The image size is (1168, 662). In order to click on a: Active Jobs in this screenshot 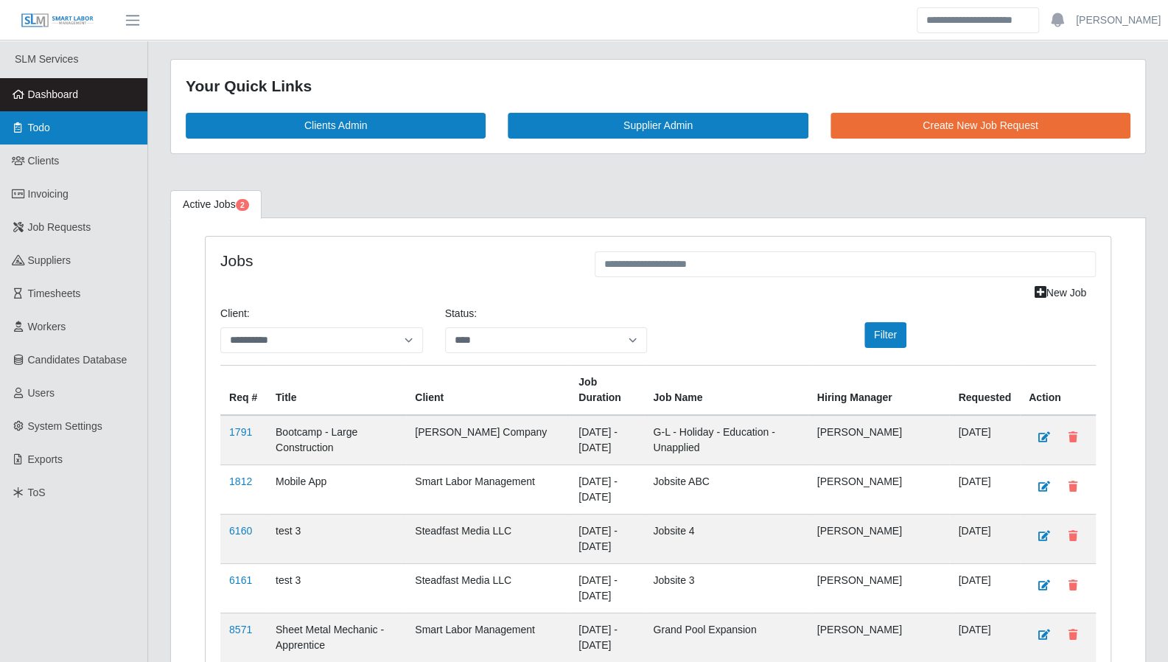, I will do `click(216, 204)`.